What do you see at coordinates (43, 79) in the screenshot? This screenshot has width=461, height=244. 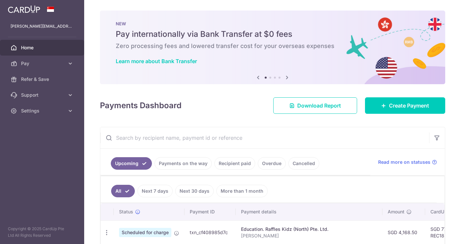 I see `span: Refer & Save` at bounding box center [43, 79].